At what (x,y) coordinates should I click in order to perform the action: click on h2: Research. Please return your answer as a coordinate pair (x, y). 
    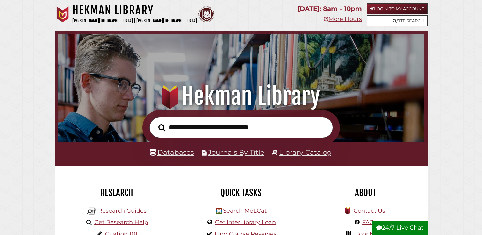
    Looking at the image, I should click on (117, 193).